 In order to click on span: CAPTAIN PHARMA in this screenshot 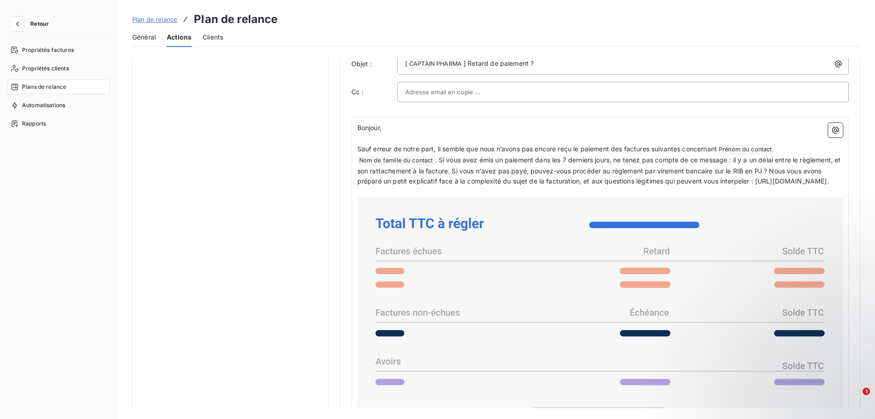, I will do `click(436, 64)`.